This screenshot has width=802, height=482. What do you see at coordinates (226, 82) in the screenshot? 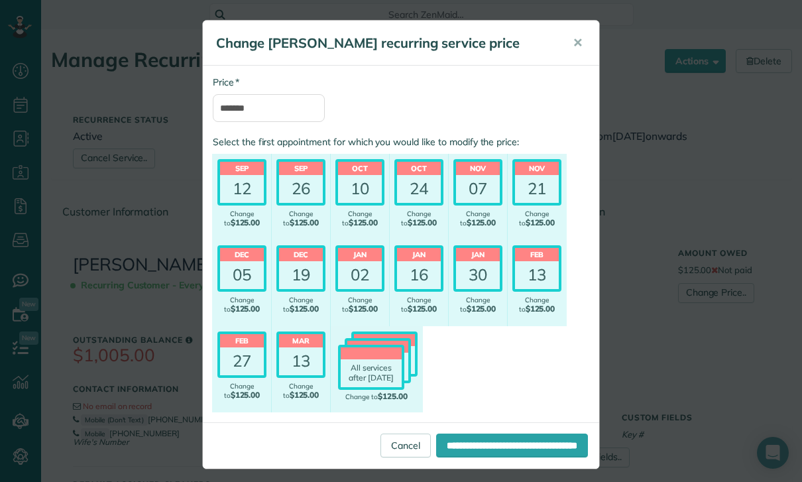
I see `label: Price` at bounding box center [226, 82].